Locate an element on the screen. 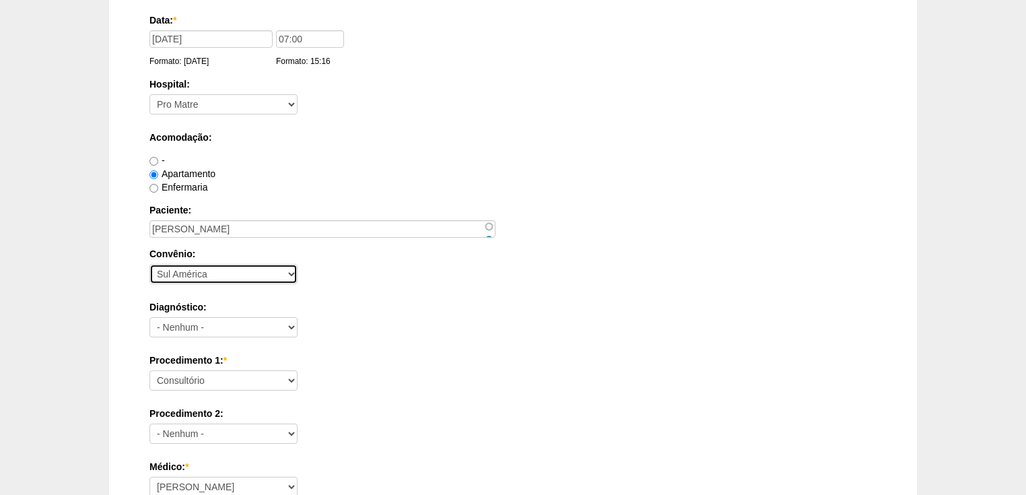 The width and height of the screenshot is (1026, 495). label: Diagnóstico: is located at coordinates (513, 307).